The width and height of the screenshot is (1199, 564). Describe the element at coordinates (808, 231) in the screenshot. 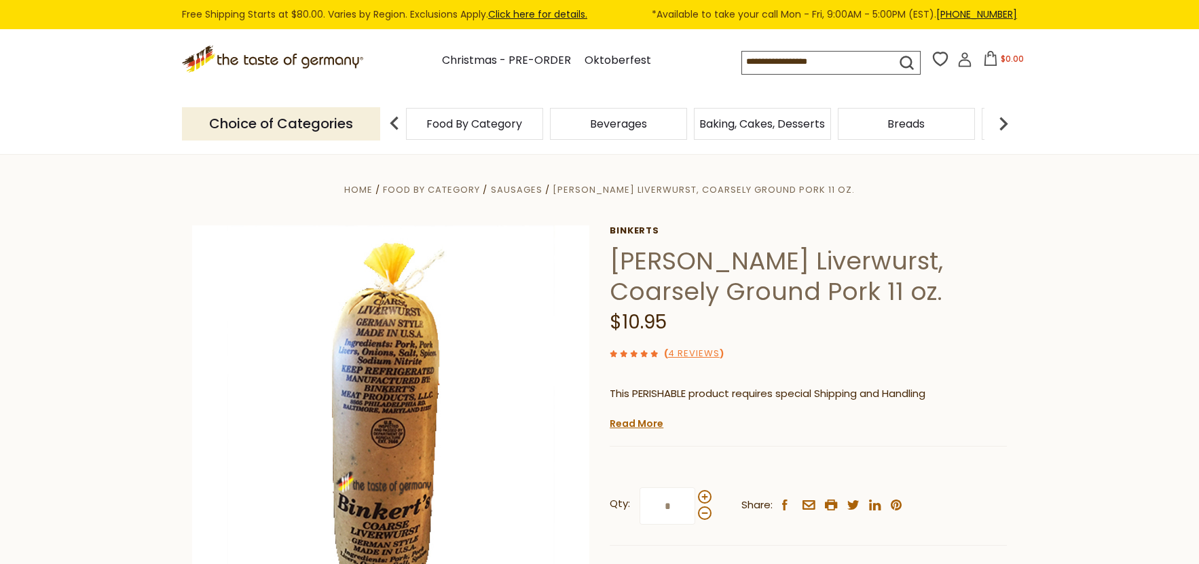

I see `a: Binkerts` at that location.